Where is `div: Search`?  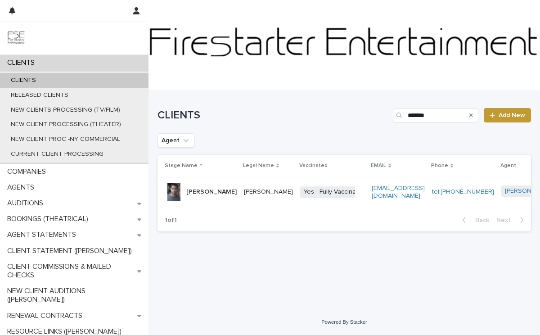 div: Search is located at coordinates (436, 115).